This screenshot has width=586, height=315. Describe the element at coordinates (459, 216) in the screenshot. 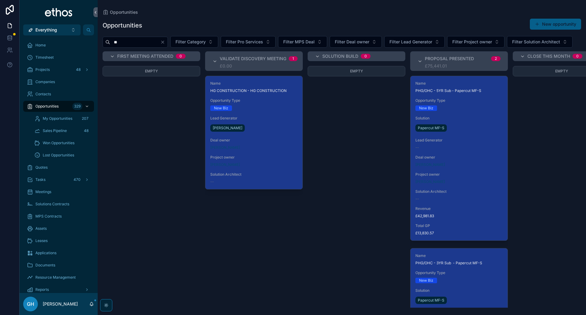

I see `span: £42,981.83` at that location.